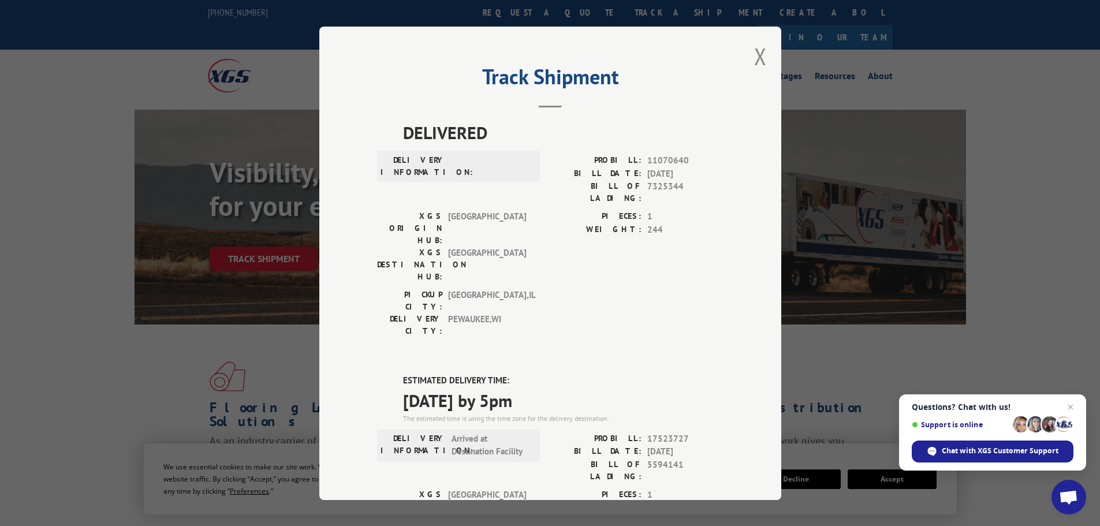 The height and width of the screenshot is (526, 1100). What do you see at coordinates (686, 192) in the screenshot?
I see `span: 7325344` at bounding box center [686, 192].